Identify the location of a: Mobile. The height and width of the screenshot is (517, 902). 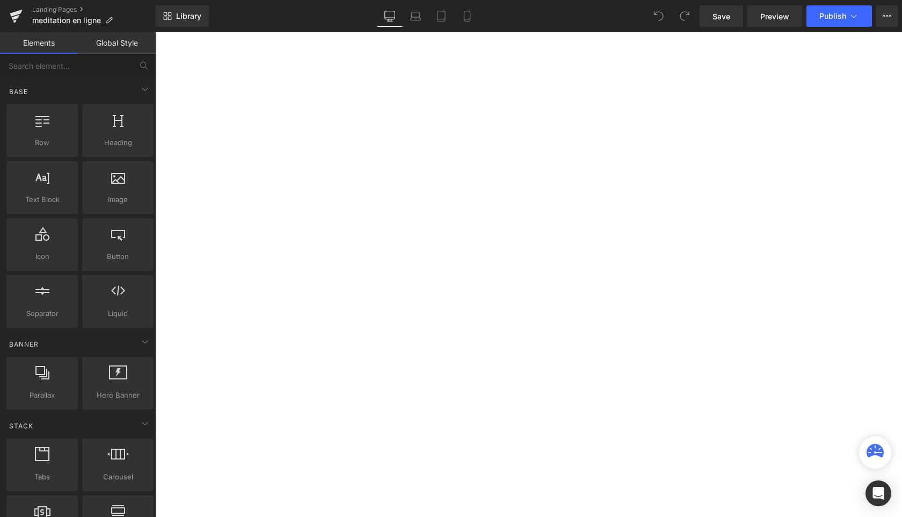
(467, 16).